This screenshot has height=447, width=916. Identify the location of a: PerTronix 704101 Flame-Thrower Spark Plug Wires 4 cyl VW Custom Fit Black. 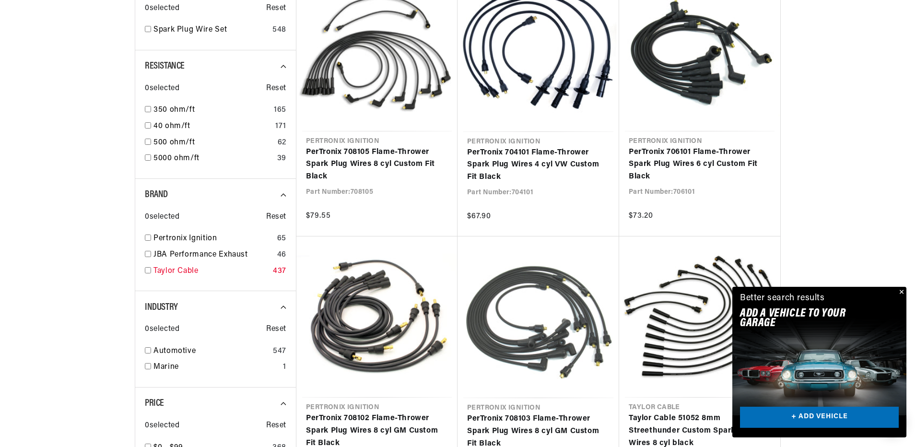
(538, 165).